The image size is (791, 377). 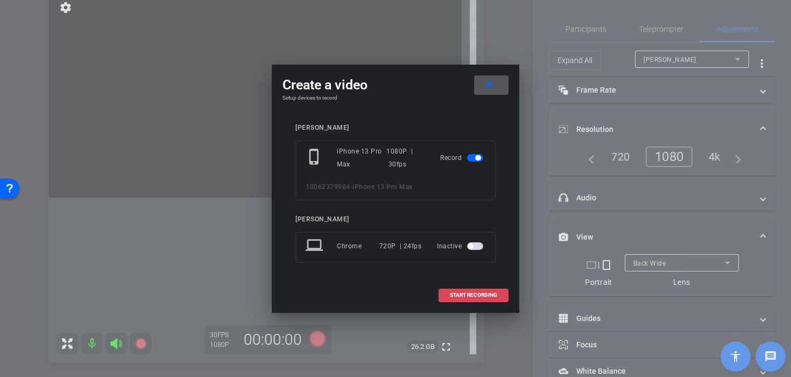 I want to click on div: Create a video, so click(x=396, y=85).